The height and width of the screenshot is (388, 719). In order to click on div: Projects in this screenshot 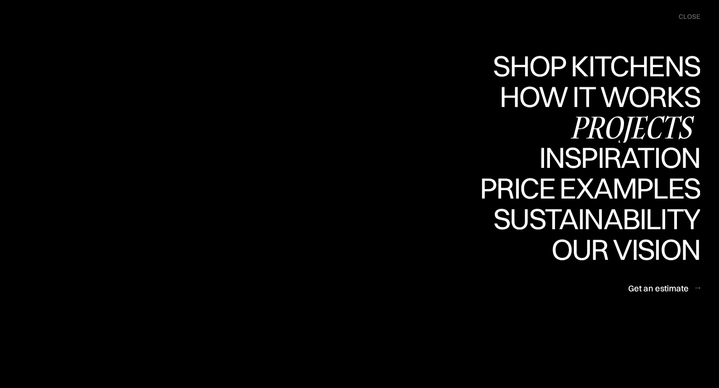, I will do `click(632, 127)`.